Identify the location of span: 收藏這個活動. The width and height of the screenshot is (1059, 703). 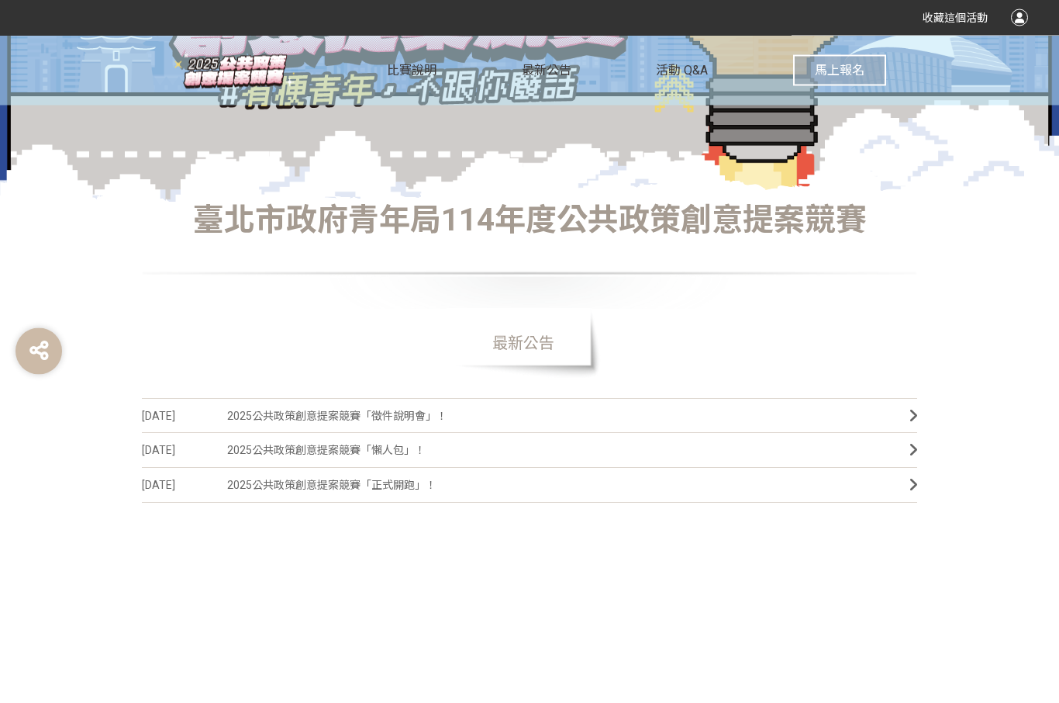
(955, 18).